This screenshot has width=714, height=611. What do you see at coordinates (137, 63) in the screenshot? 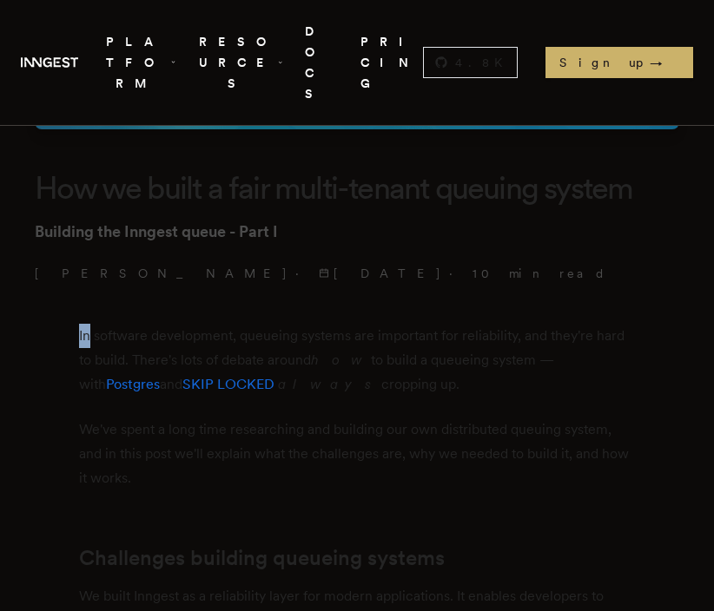
I see `span: PLATFORM` at bounding box center [137, 63].